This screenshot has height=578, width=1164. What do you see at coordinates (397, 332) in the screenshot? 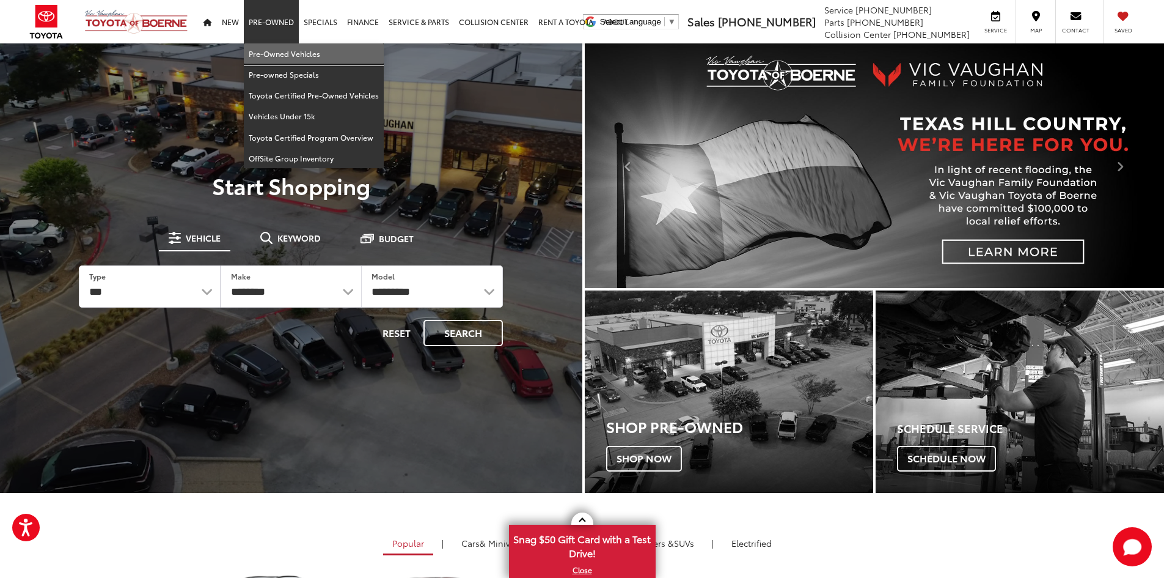
I see `button: Reset` at bounding box center [397, 332].